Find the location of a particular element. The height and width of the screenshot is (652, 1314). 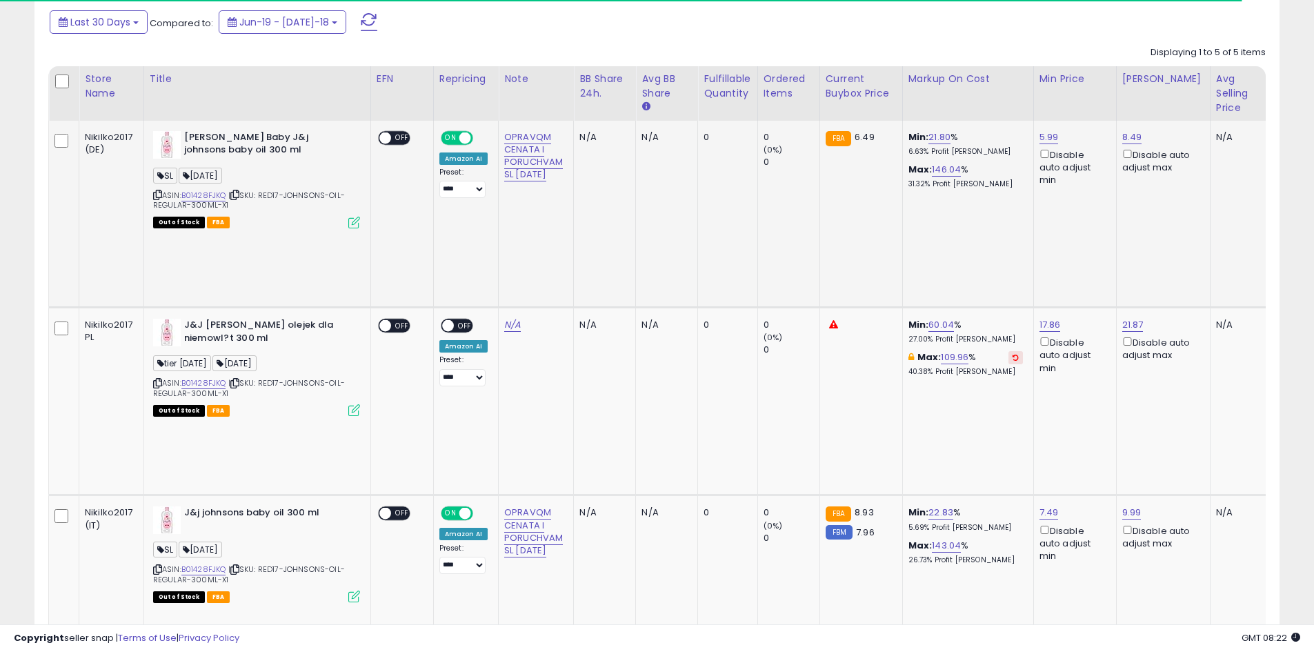

a: Privacy Policy is located at coordinates (209, 638).